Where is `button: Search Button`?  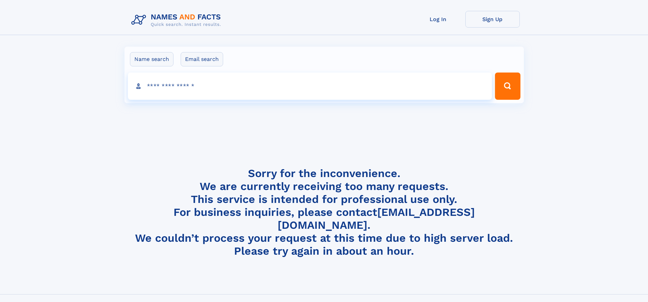 button: Search Button is located at coordinates (508, 86).